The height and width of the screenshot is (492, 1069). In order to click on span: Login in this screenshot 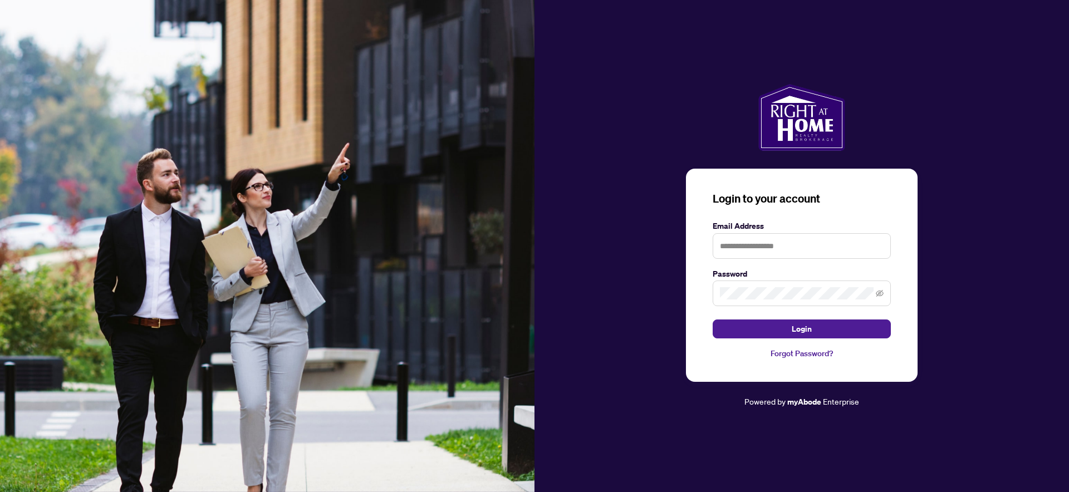, I will do `click(802, 329)`.